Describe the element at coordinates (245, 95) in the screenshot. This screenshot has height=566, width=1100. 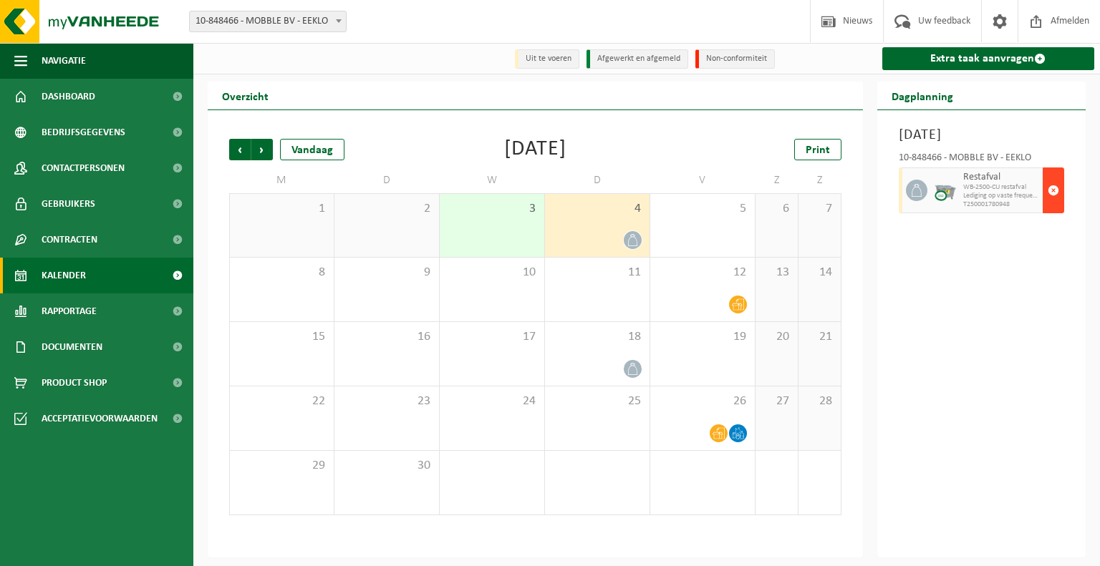
I see `h2: Overzicht` at that location.